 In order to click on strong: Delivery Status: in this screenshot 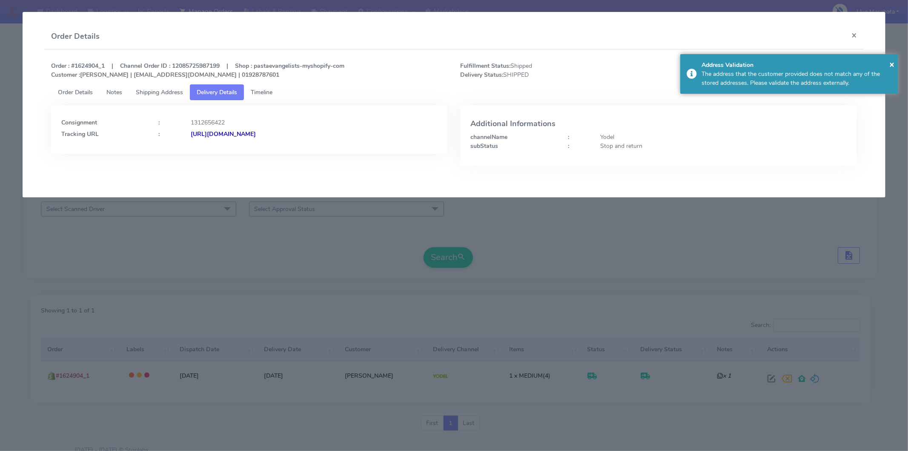, I will do `click(482, 75)`.